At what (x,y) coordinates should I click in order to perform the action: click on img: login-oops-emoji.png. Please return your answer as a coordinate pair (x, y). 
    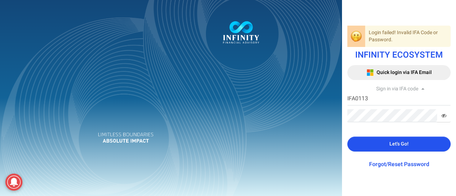
    Looking at the image, I should click on (356, 36).